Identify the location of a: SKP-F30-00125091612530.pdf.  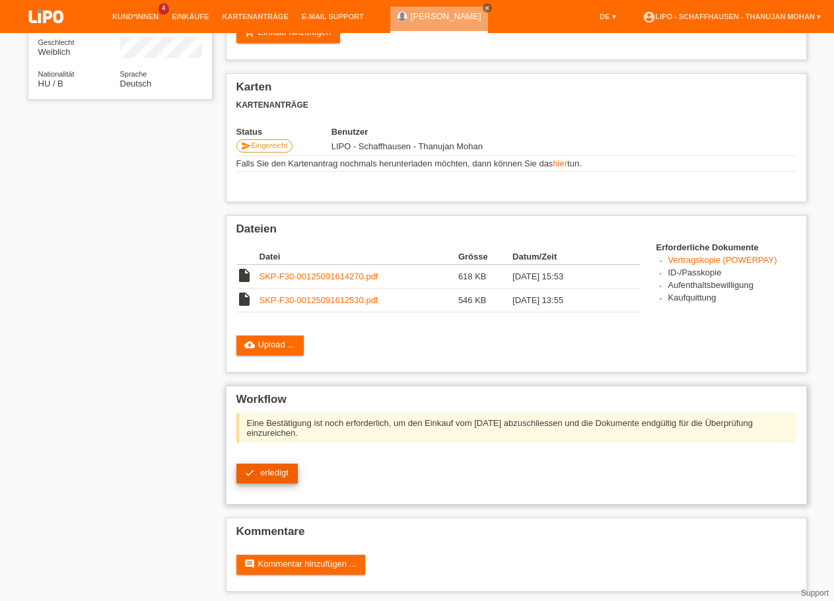
(319, 300).